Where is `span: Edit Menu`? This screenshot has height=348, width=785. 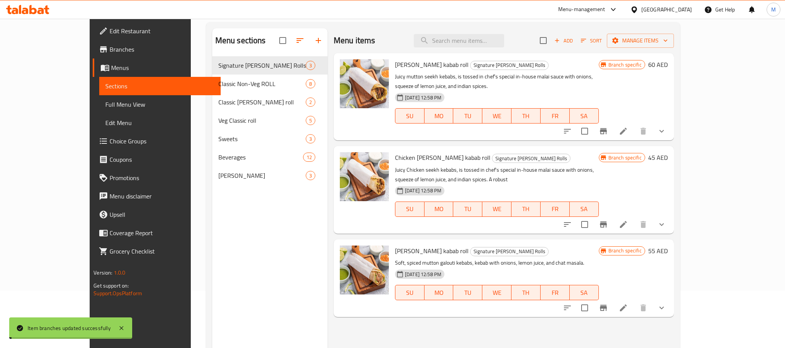 span: Edit Menu is located at coordinates (160, 123).